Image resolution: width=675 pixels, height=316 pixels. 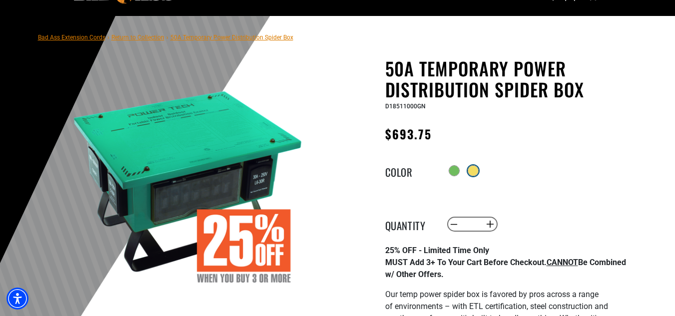 What do you see at coordinates (410, 224) in the screenshot?
I see `label: Quantity` at bounding box center [410, 224].